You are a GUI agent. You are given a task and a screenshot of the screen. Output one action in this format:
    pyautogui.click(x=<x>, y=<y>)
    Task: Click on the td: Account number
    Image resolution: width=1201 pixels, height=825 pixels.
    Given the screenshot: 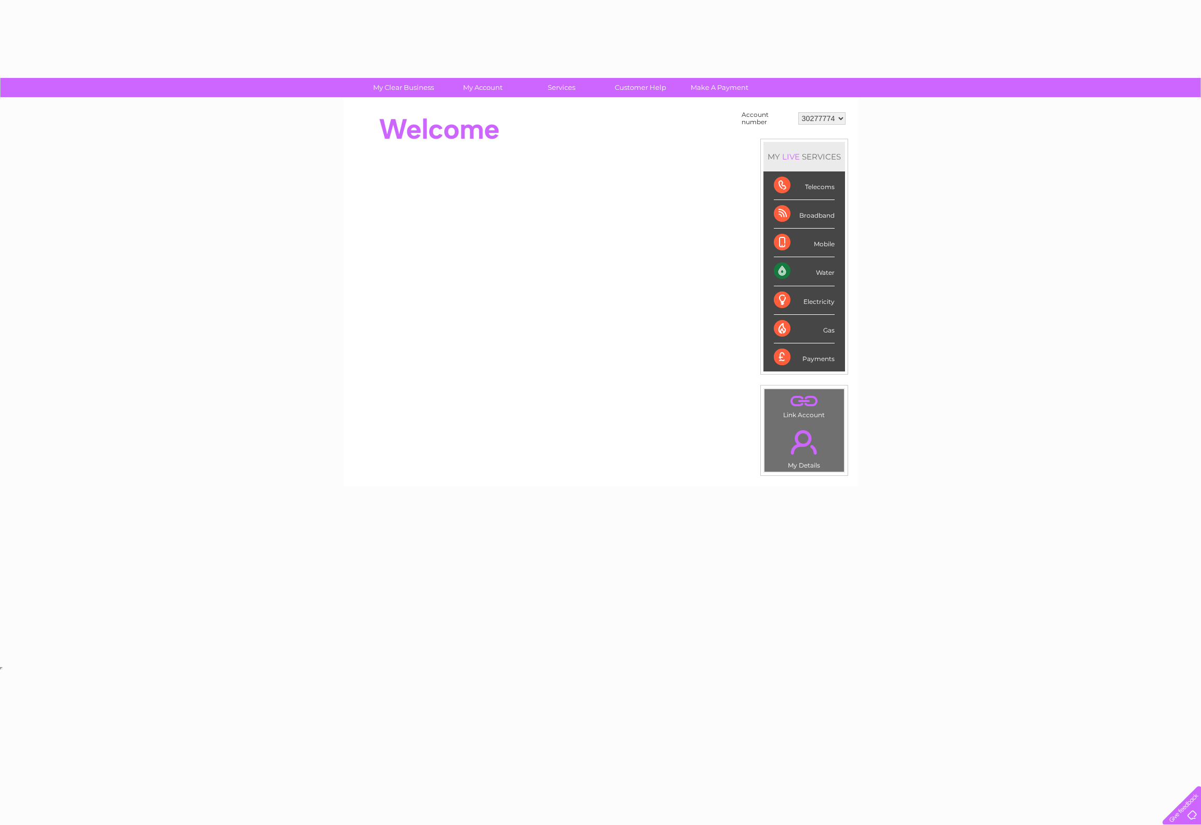 What is the action you would take?
    pyautogui.click(x=767, y=118)
    